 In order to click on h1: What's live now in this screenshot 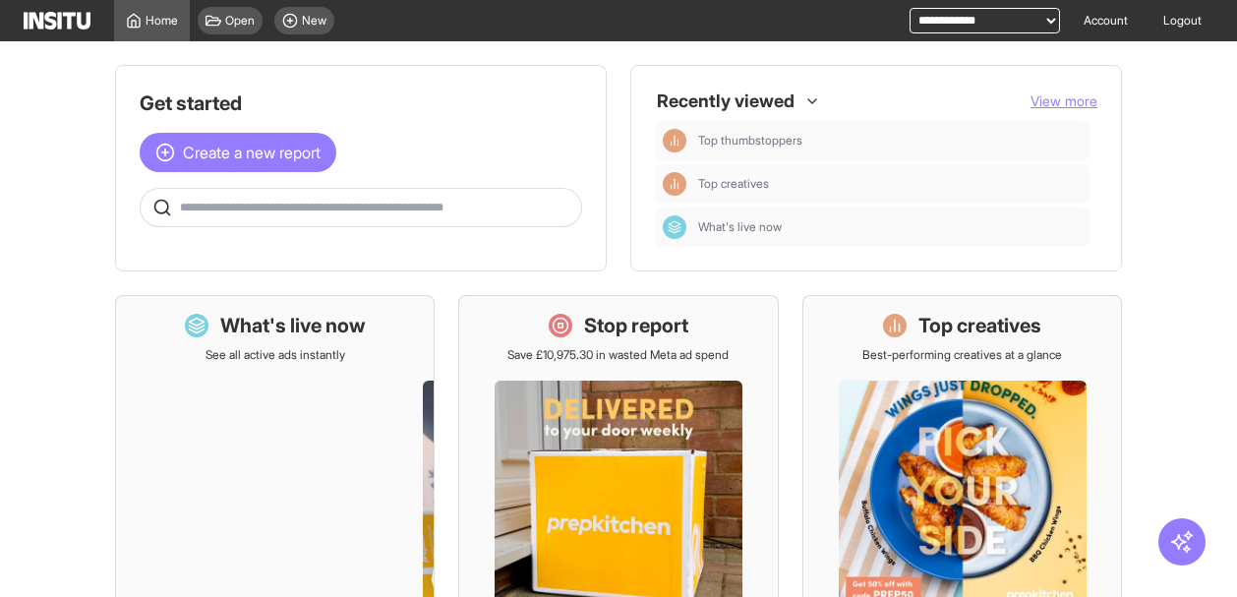, I will do `click(293, 325)`.